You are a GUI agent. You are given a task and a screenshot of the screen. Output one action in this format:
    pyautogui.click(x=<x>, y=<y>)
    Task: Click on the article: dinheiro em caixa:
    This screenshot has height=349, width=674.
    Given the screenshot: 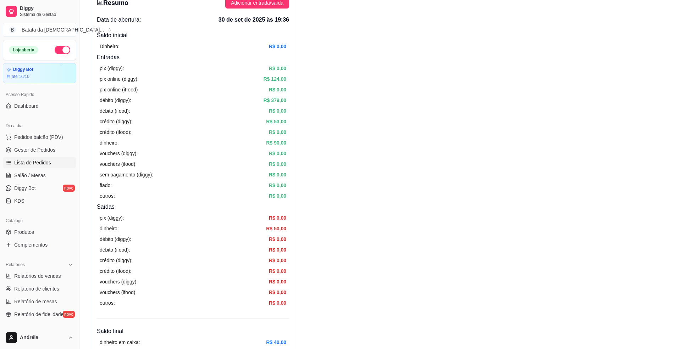 What is the action you would take?
    pyautogui.click(x=120, y=343)
    